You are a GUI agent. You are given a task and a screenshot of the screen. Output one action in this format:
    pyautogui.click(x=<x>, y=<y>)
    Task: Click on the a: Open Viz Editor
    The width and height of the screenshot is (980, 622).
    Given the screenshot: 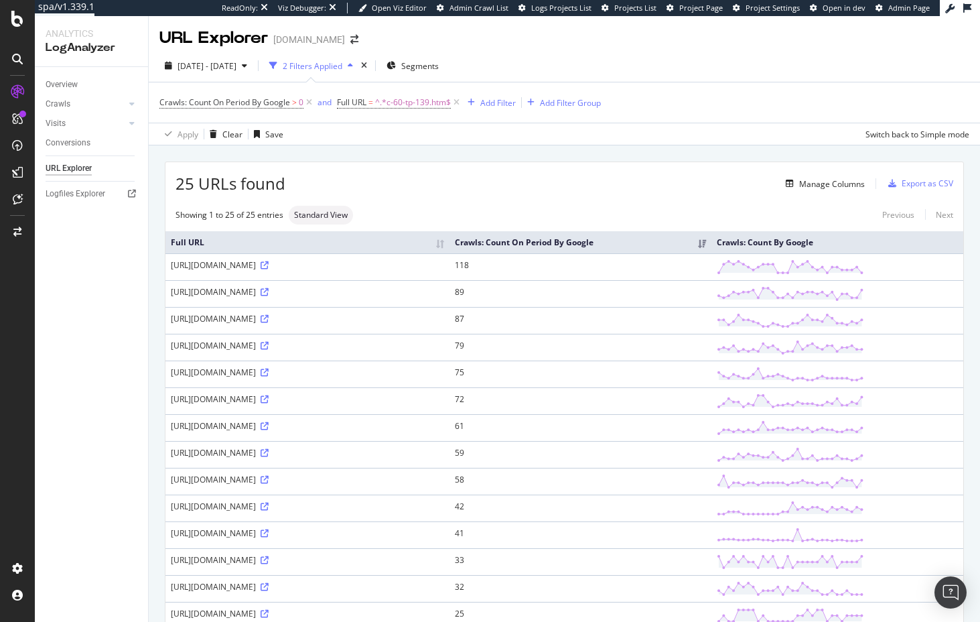 What is the action you would take?
    pyautogui.click(x=393, y=8)
    